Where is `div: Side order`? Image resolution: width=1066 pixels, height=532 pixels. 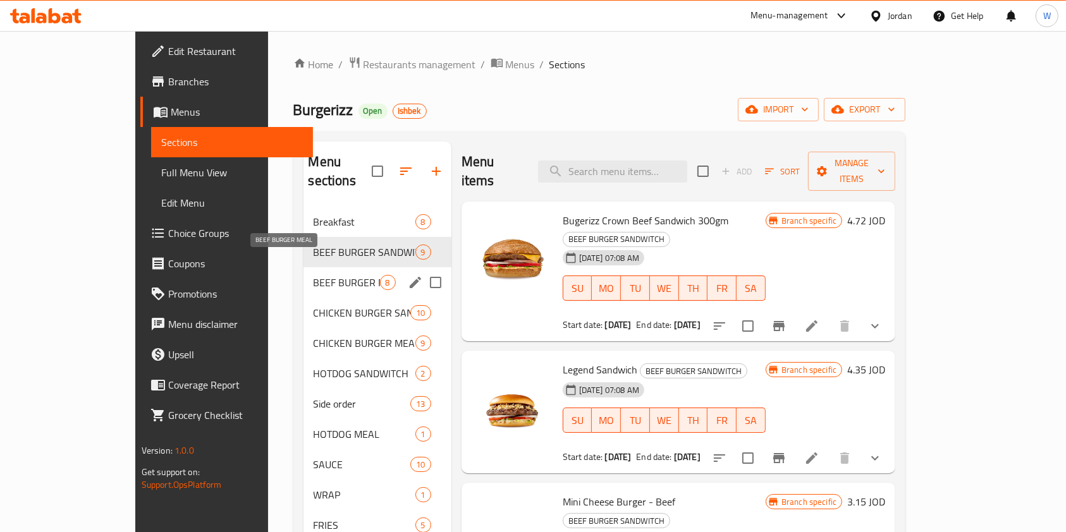 div: Side order is located at coordinates (362, 404).